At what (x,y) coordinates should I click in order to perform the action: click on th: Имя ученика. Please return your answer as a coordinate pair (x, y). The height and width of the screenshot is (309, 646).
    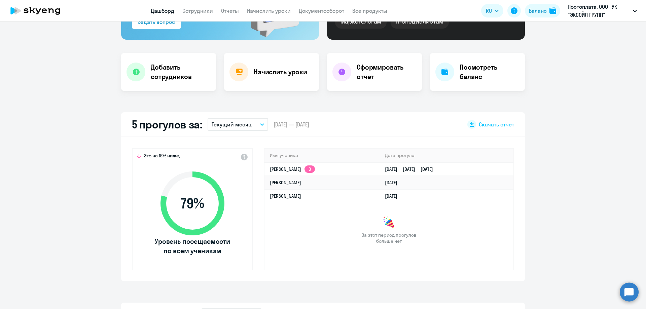
    Looking at the image, I should click on (322, 155).